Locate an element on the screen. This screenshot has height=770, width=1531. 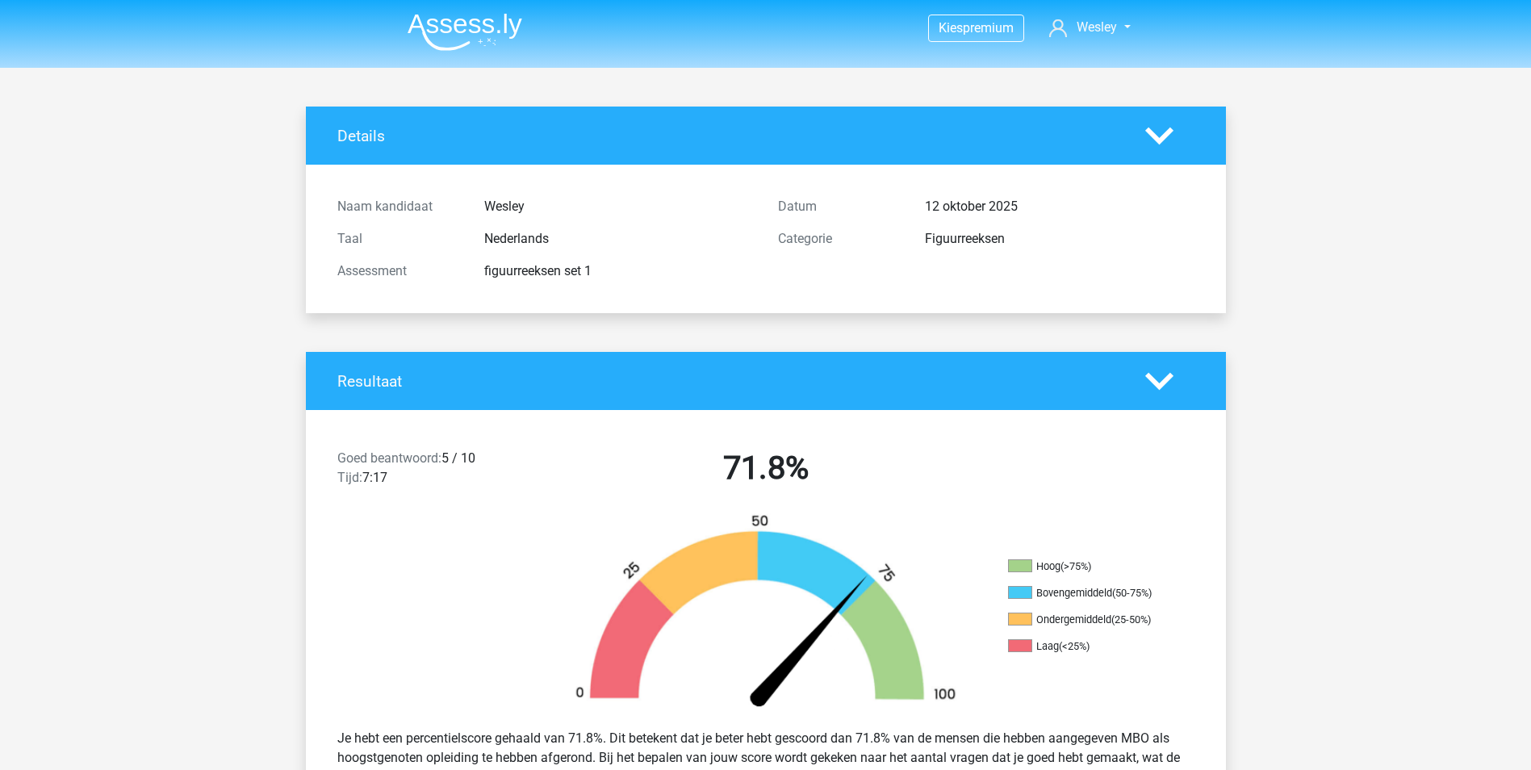
h4: Resultaat is located at coordinates (729, 381).